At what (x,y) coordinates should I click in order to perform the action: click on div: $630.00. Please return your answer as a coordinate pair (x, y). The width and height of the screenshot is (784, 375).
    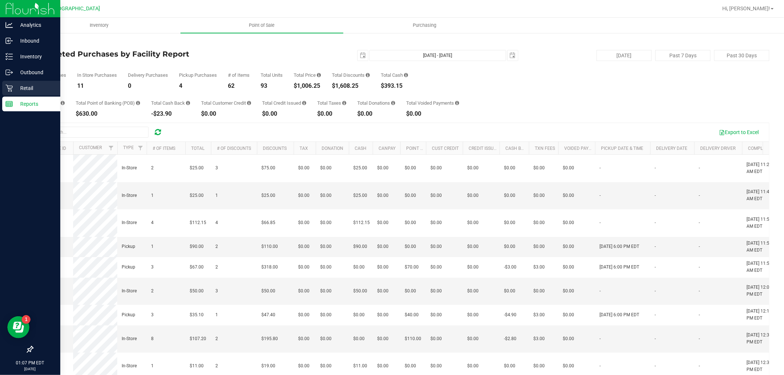
    Looking at the image, I should click on (108, 114).